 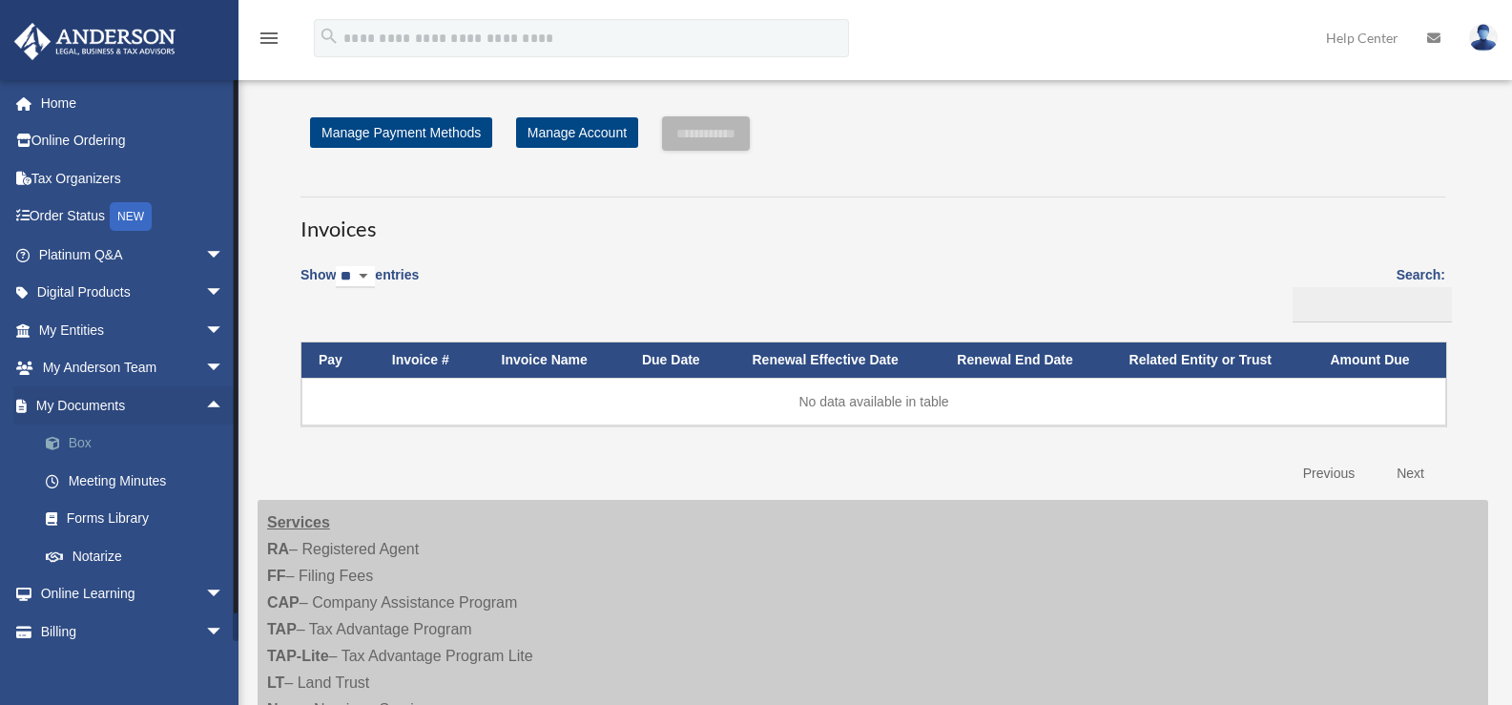 I want to click on span: arrow_drop_up, so click(x=224, y=405).